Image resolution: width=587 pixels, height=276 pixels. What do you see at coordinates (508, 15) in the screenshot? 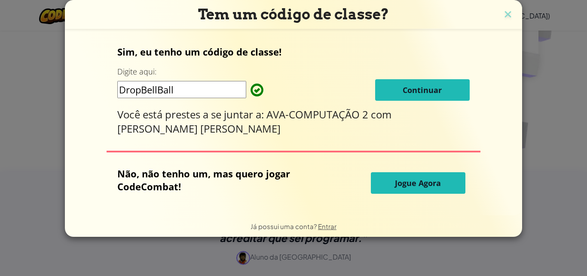
I see `img: ícone de fechamento` at bounding box center [508, 15].